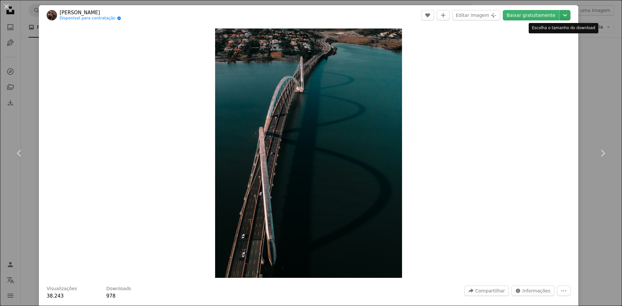 This screenshot has width=622, height=306. What do you see at coordinates (52, 15) in the screenshot?
I see `a: Ir para o perfil de Danilo Borges` at bounding box center [52, 15].